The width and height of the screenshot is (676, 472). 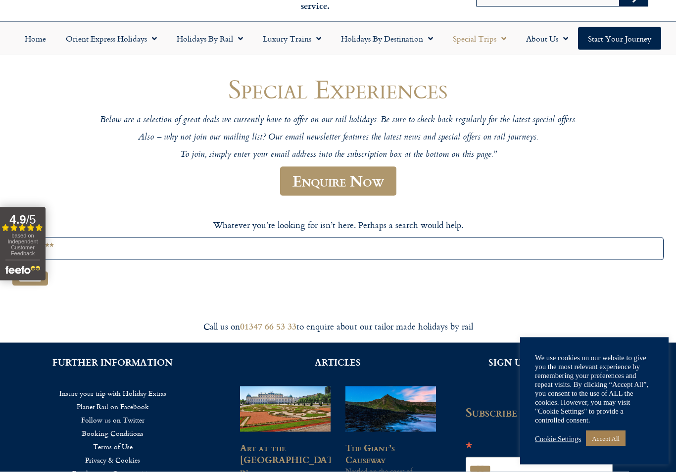 What do you see at coordinates (606, 439) in the screenshot?
I see `a: Accept All` at bounding box center [606, 439].